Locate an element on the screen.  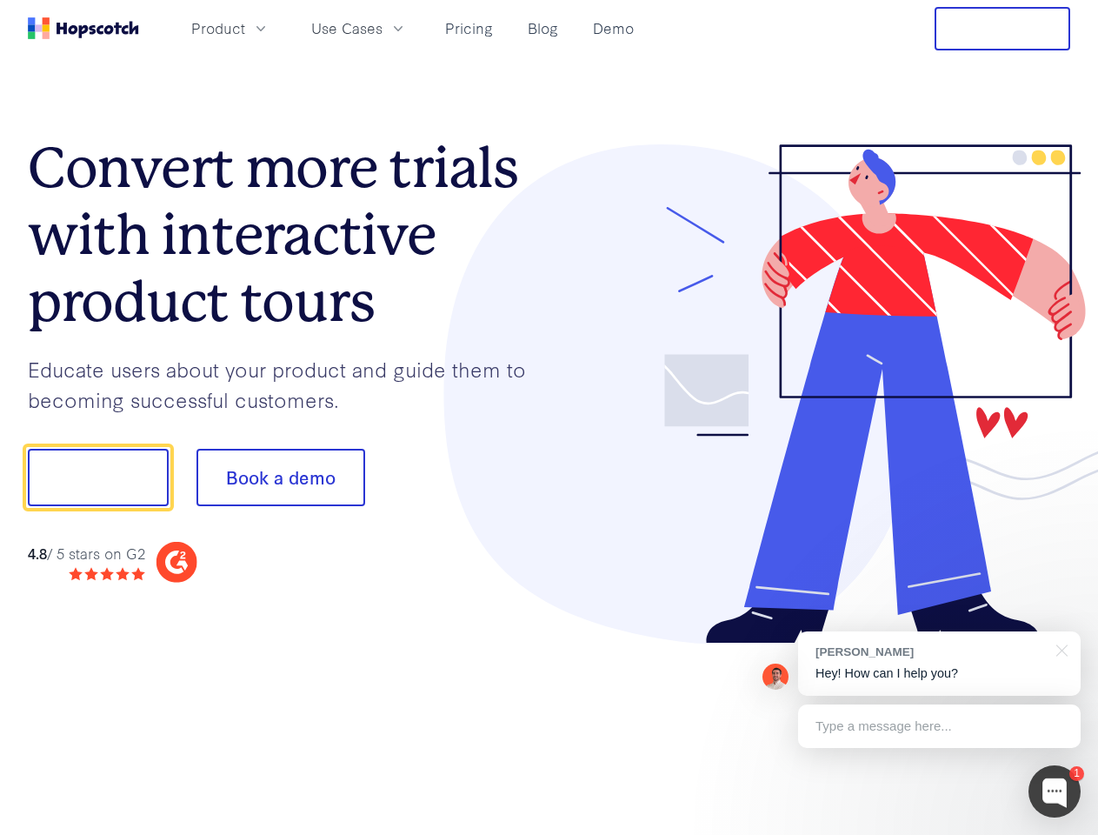
a: Demo is located at coordinates (613, 28).